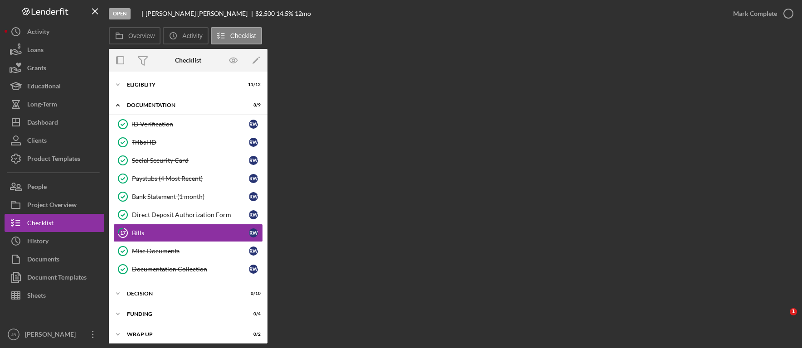 The height and width of the screenshot is (348, 802). I want to click on a: People, so click(54, 187).